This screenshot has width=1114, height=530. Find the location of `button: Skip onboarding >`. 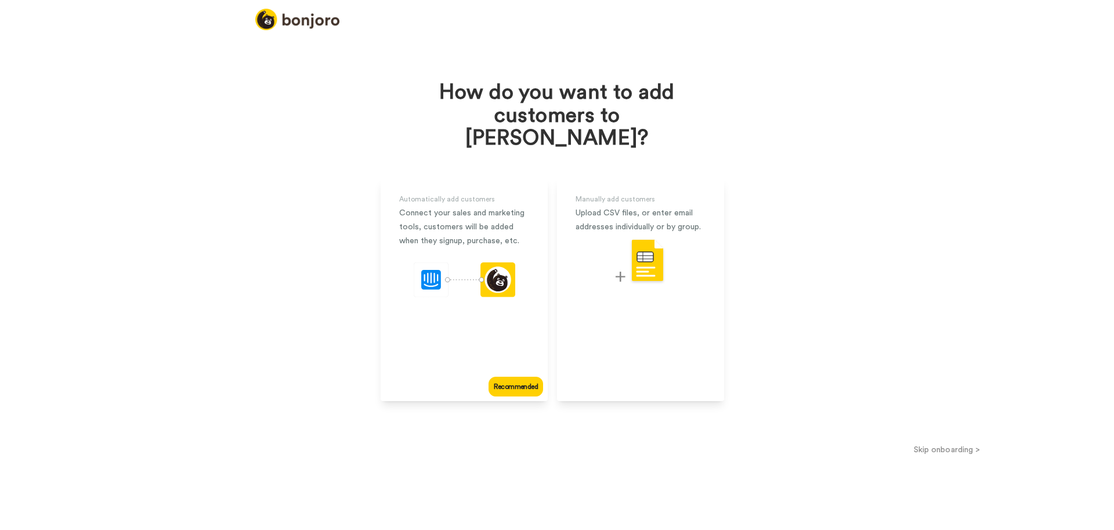

button: Skip onboarding > is located at coordinates (947, 449).